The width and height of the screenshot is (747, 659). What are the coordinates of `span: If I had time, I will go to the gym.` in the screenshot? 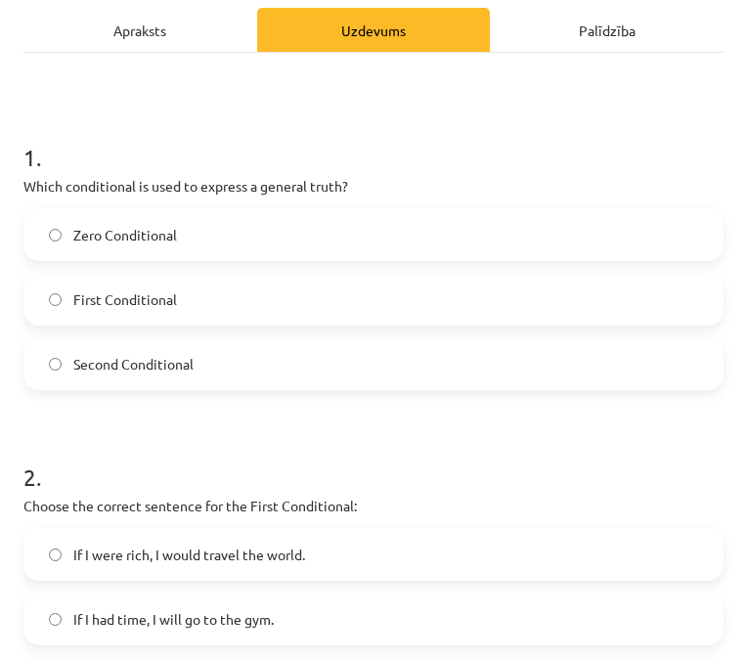 It's located at (173, 619).